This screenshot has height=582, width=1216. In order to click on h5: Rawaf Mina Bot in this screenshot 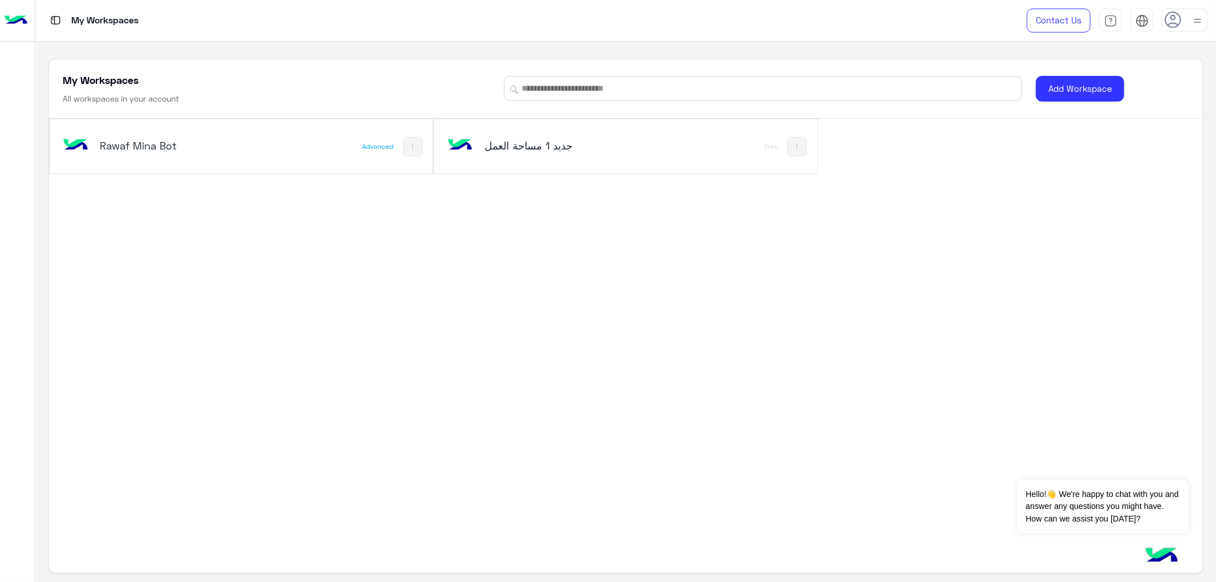, I will do `click(165, 145)`.